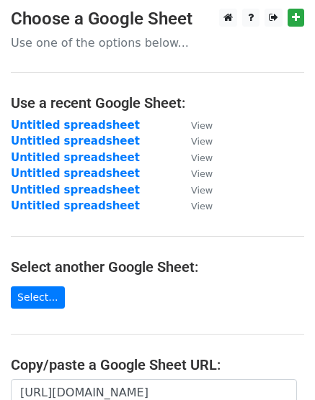 This screenshot has width=315, height=400. I want to click on h3: Choose a Google Sheet, so click(157, 19).